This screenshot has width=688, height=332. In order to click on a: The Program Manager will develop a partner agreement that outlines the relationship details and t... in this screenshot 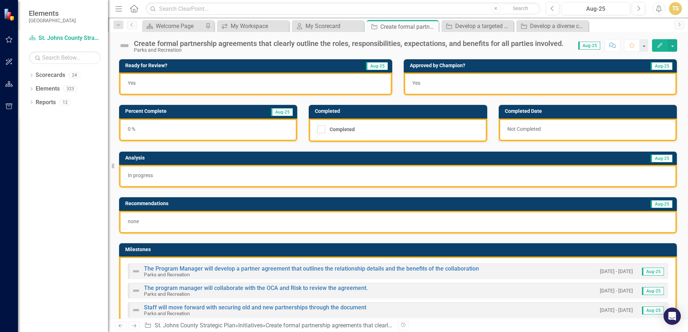, I will do `click(311, 269)`.